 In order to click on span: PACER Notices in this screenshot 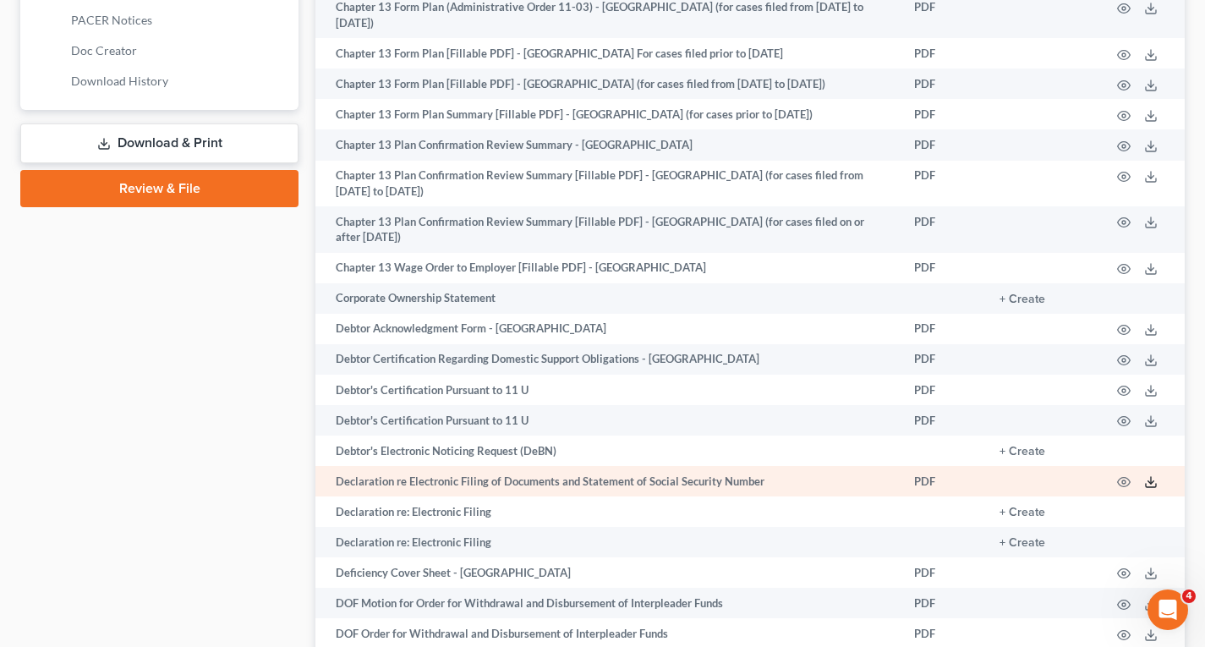, I will do `click(112, 19)`.